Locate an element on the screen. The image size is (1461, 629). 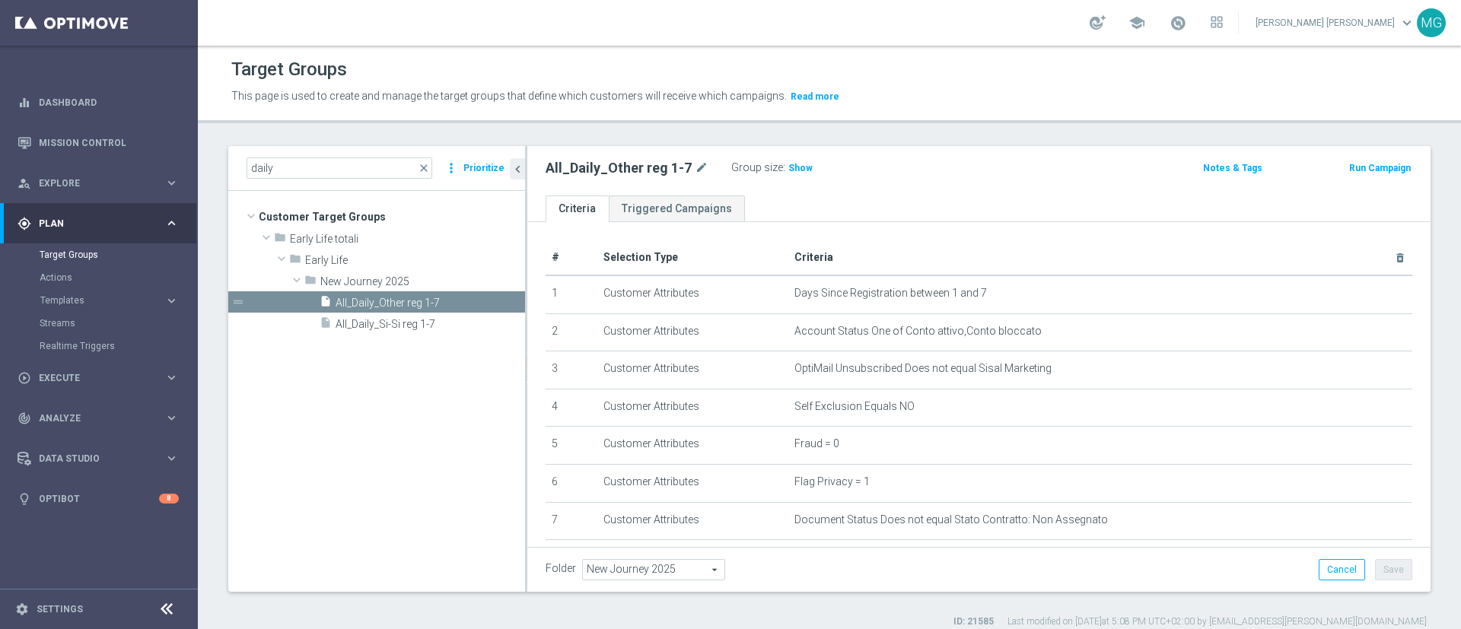
i: settings is located at coordinates (22, 610).